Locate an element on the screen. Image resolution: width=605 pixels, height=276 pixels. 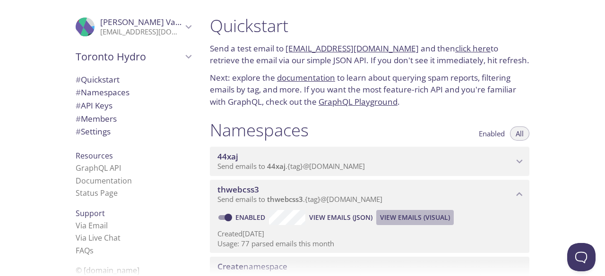
button: All is located at coordinates (519, 134).